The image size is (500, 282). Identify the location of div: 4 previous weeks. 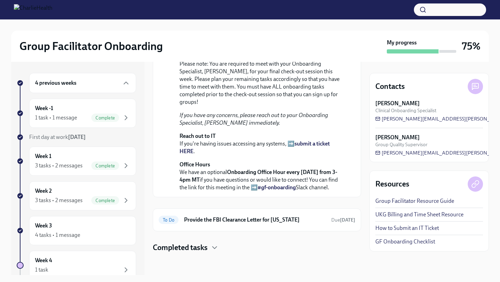
(83, 83).